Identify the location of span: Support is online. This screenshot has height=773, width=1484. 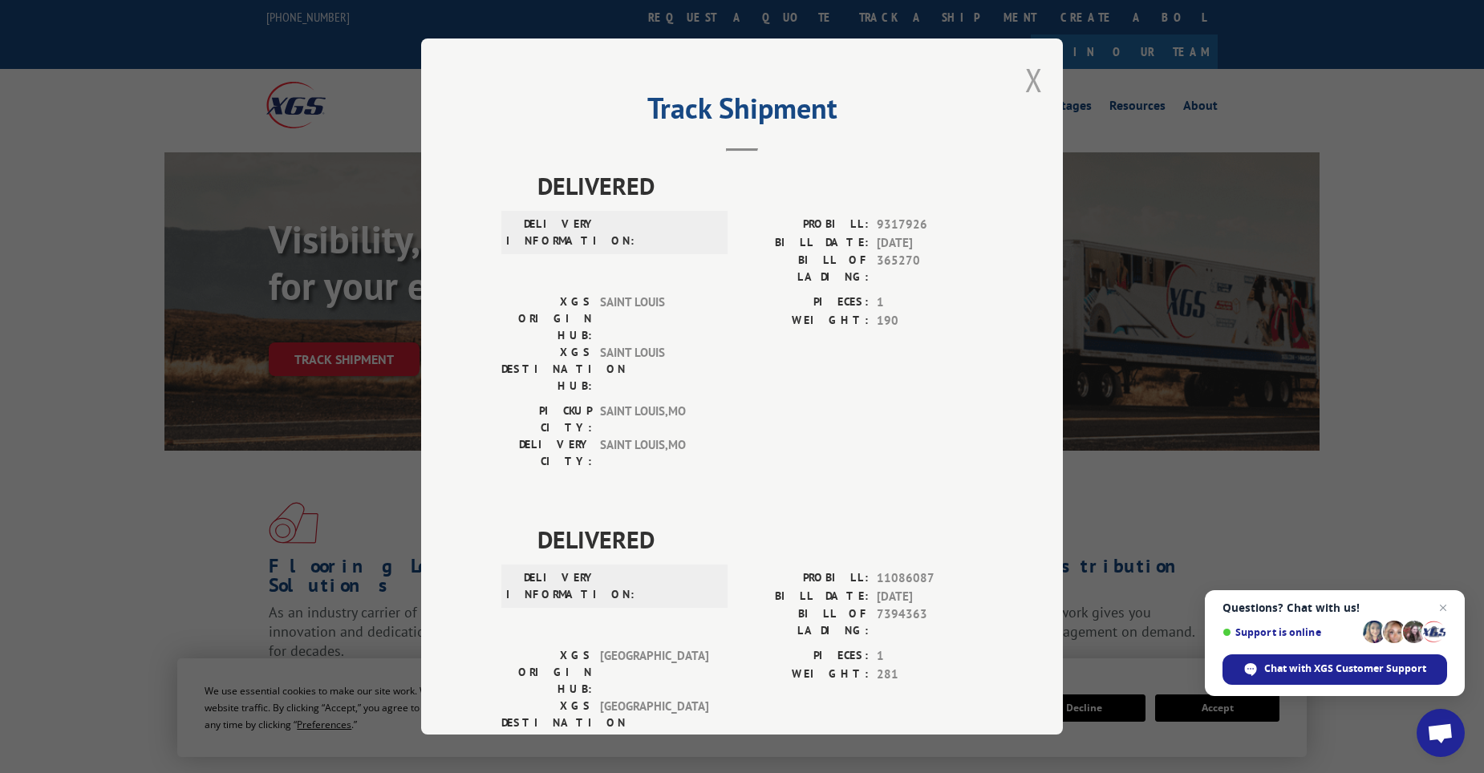
(1290, 632).